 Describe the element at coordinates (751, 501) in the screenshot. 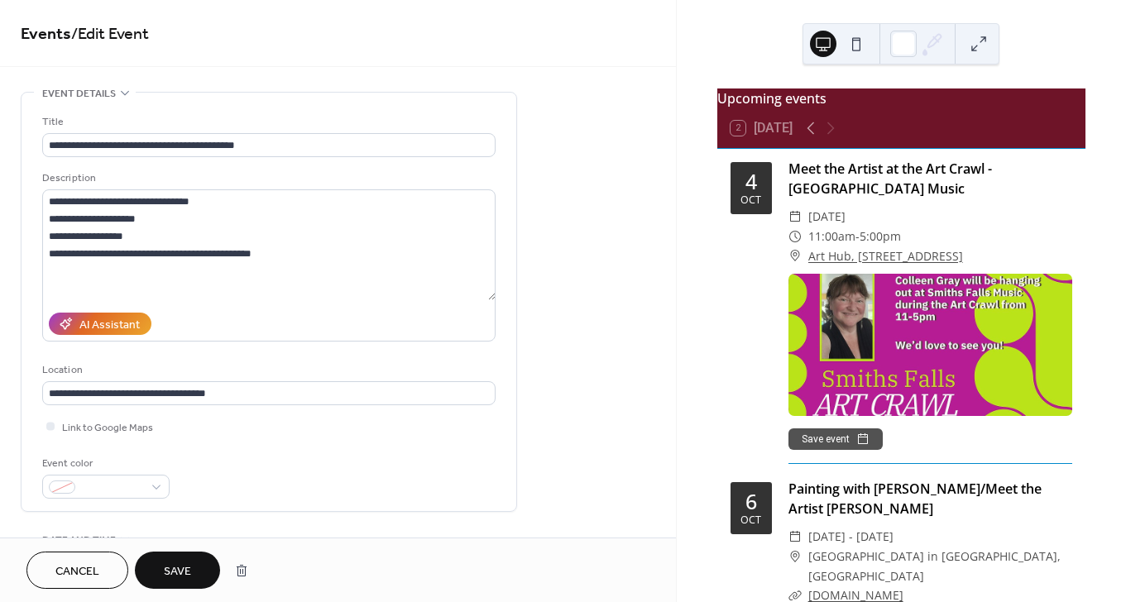

I see `div: 6` at that location.